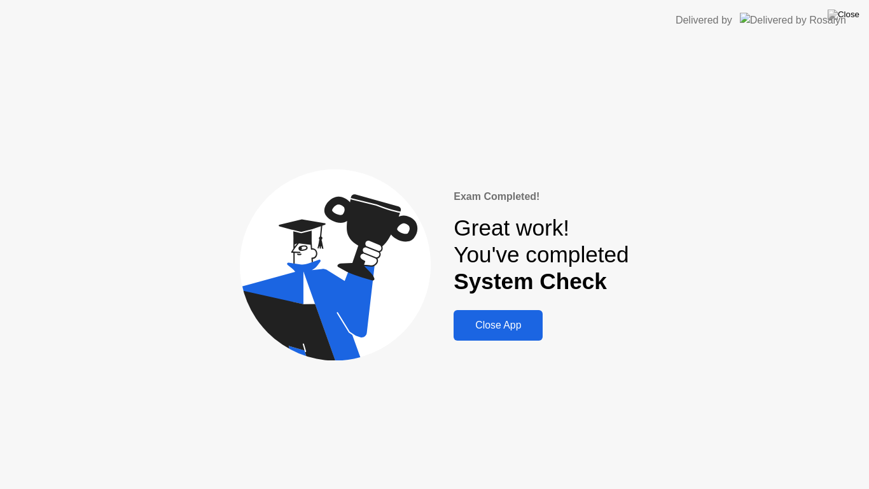  What do you see at coordinates (793, 20) in the screenshot?
I see `img: Delivered by Rosalyn` at bounding box center [793, 20].